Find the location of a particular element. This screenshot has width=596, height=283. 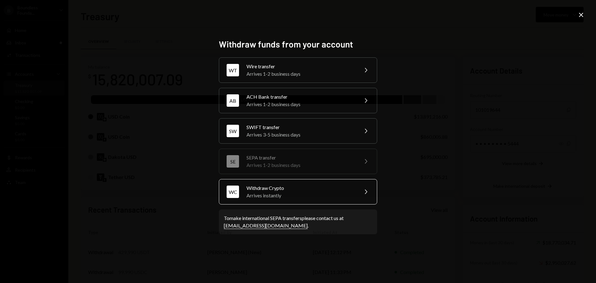

div: SW is located at coordinates (233, 131).